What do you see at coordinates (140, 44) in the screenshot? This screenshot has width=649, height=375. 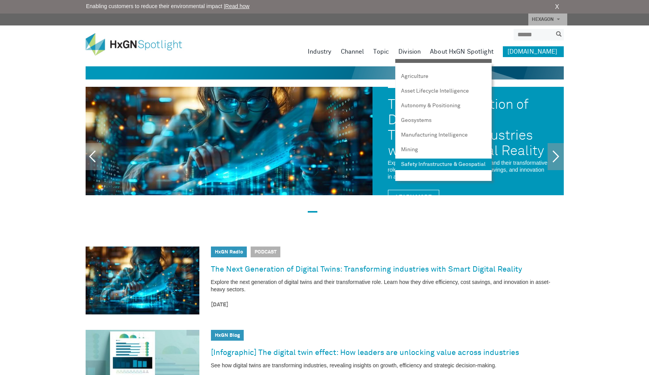 I see `img: HxGN Spotlight` at bounding box center [140, 44].